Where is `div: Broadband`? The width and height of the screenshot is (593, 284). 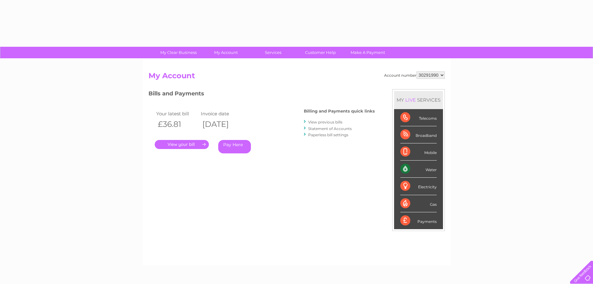 div: Broadband is located at coordinates (419, 135).